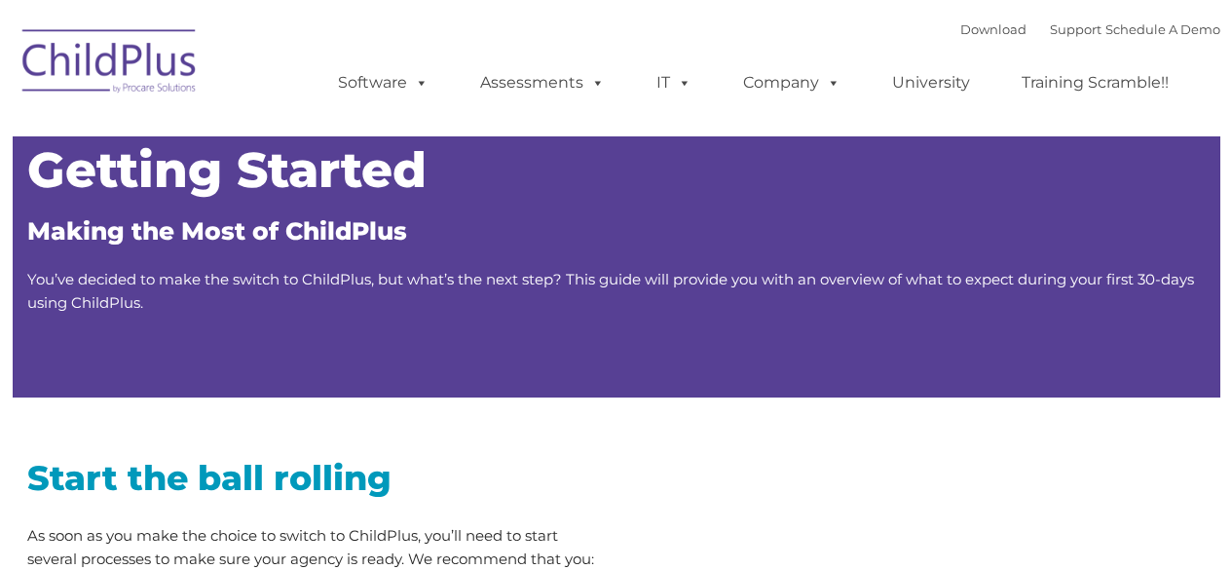 This screenshot has width=1232, height=570. Describe the element at coordinates (1075, 29) in the screenshot. I see `a: Support` at that location.